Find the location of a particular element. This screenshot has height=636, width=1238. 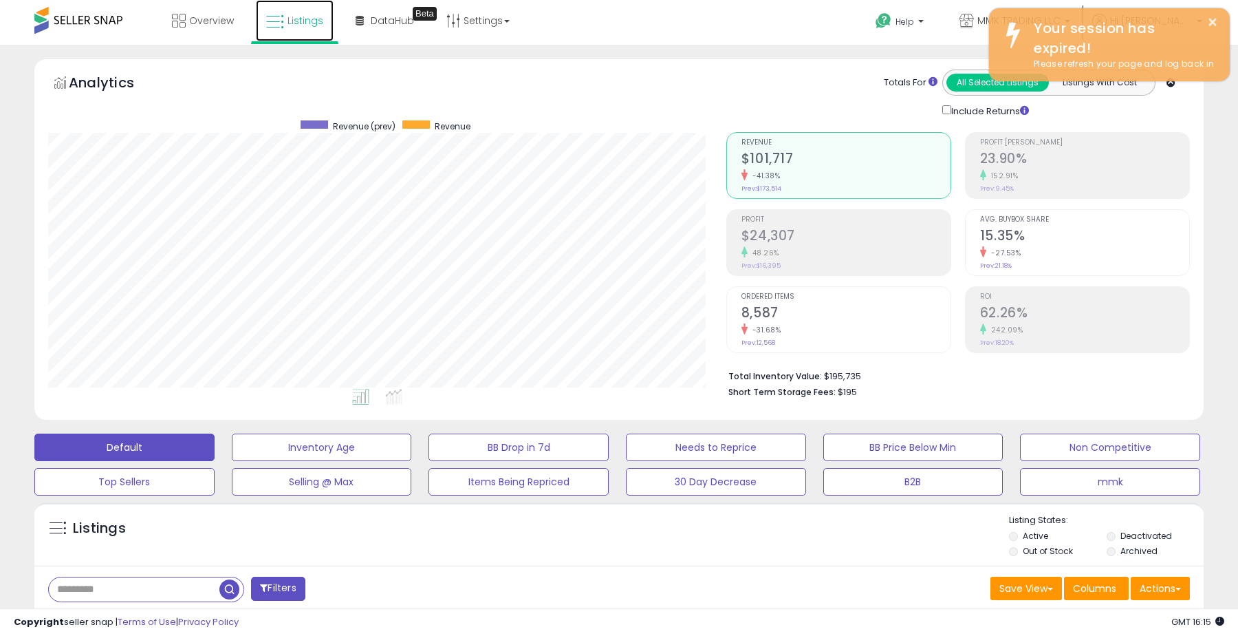

a: Terms of Use is located at coordinates (147, 621).